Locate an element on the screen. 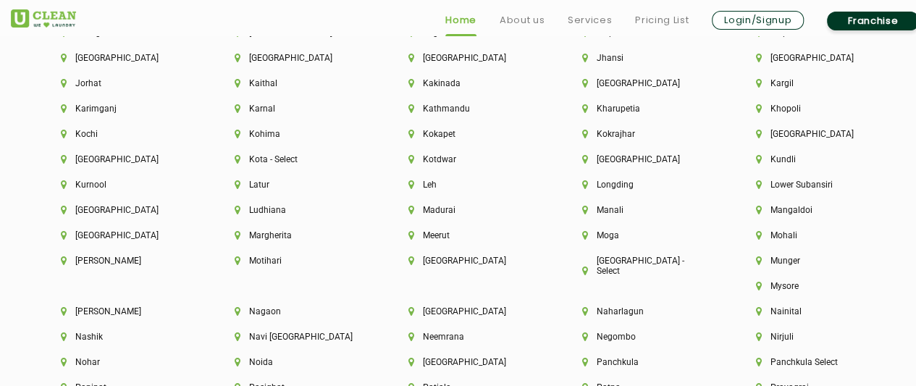 Image resolution: width=916 pixels, height=386 pixels. li: Munger is located at coordinates (818, 261).